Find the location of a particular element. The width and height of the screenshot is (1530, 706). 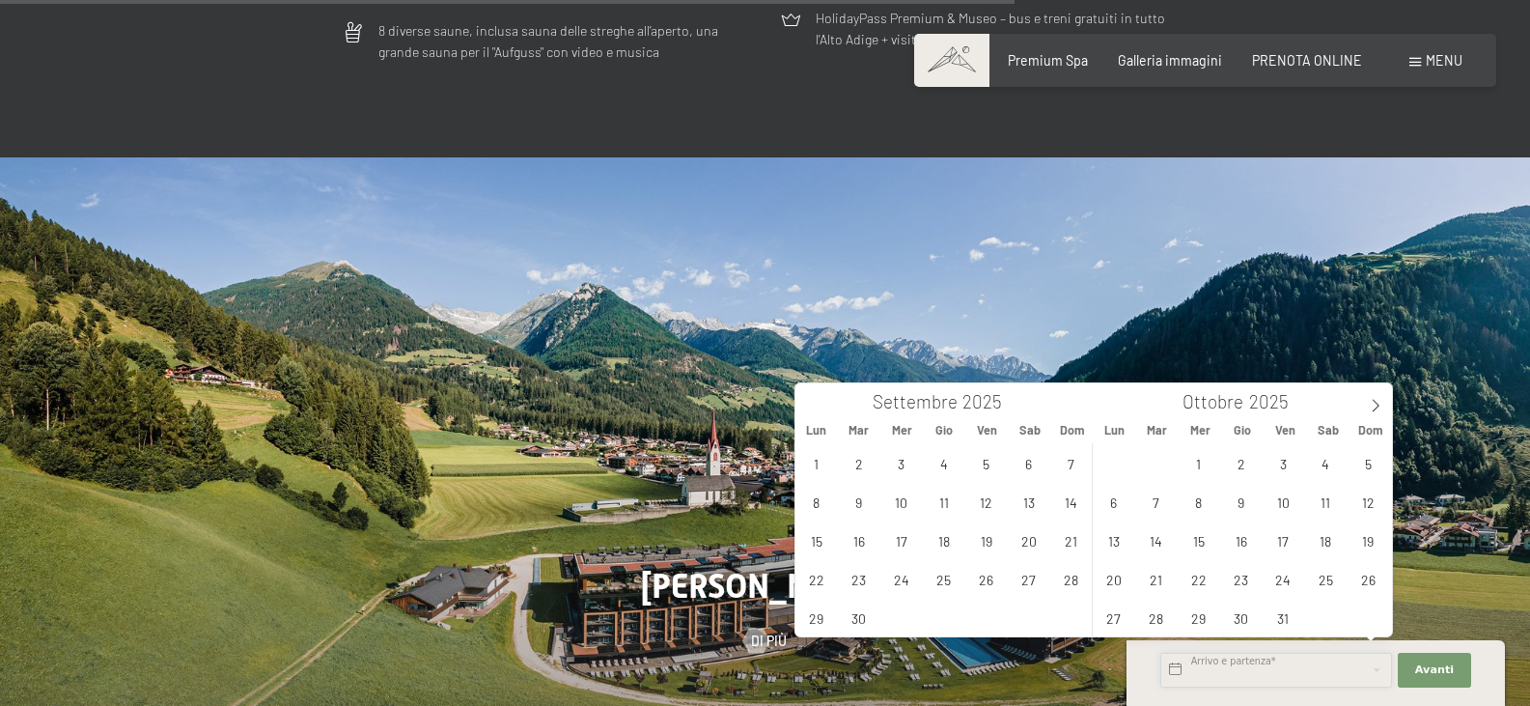

span: Ottobre 13, 2025 is located at coordinates (1113, 540).